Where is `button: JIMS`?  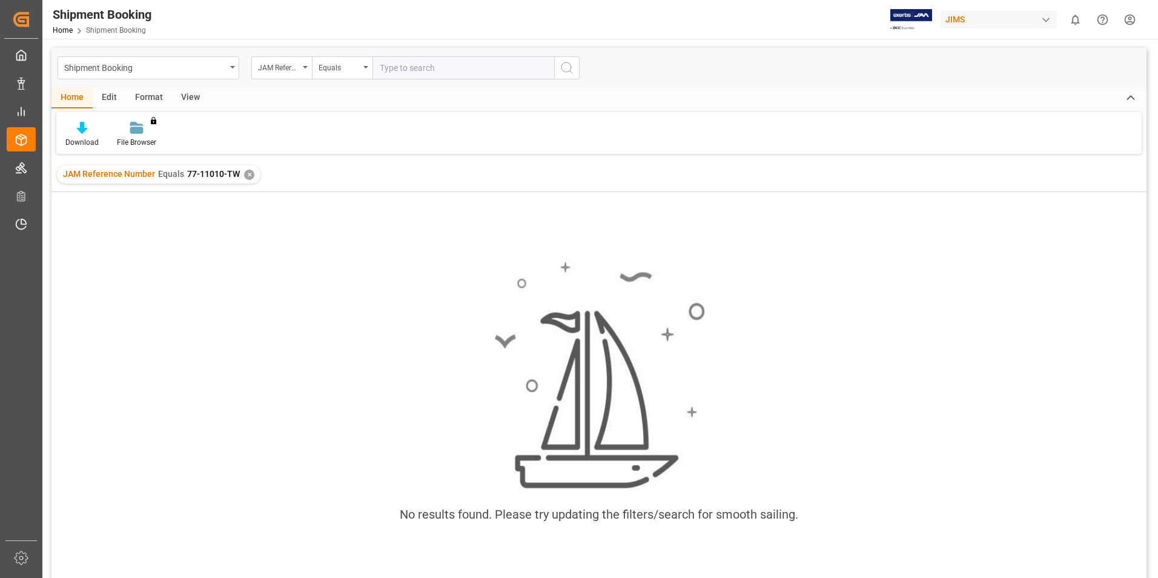
button: JIMS is located at coordinates (1001, 19).